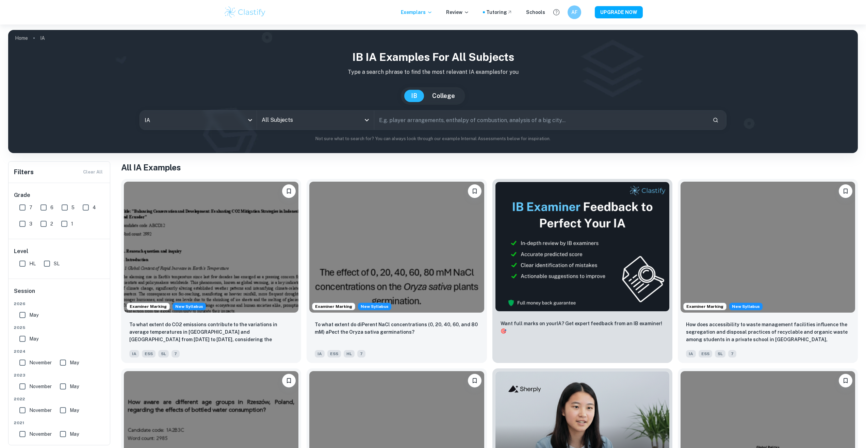  Describe the element at coordinates (60, 328) in the screenshot. I see `span: 2025` at that location.